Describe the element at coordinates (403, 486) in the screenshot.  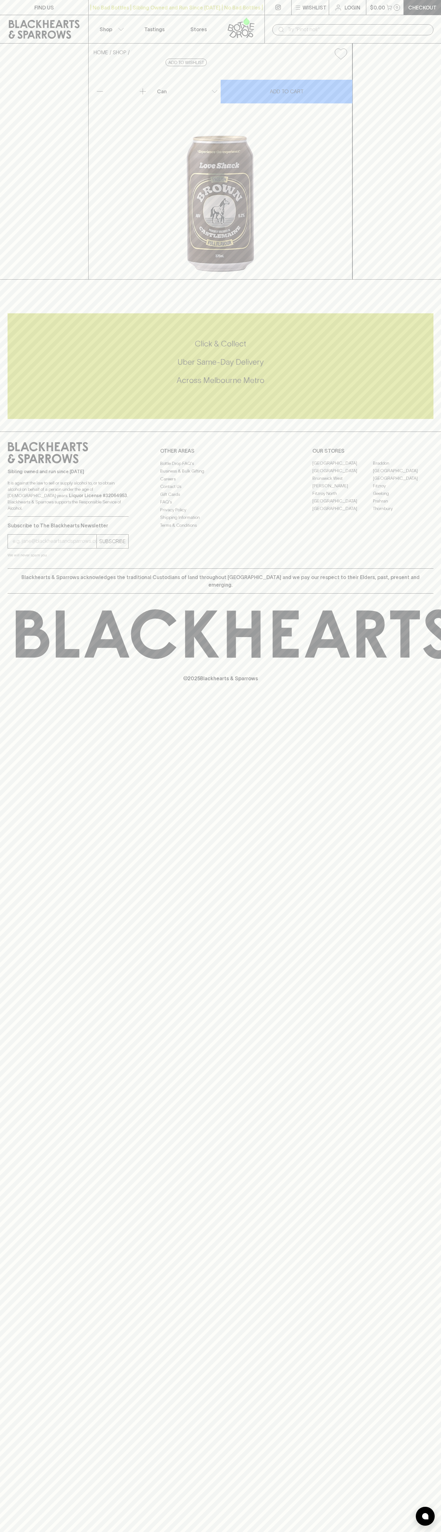
I see `a: Fitzroy` at that location.